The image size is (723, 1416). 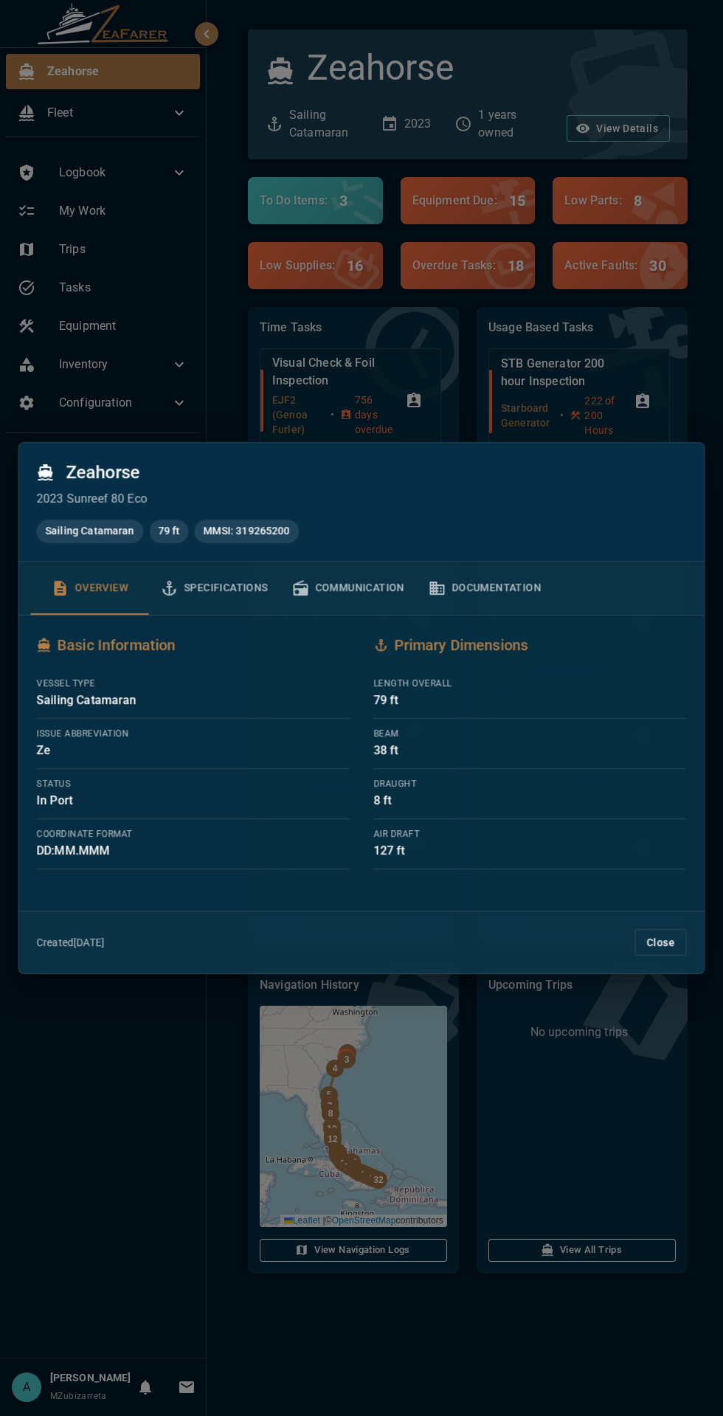 What do you see at coordinates (530, 750) in the screenshot?
I see `p: 38 ft` at bounding box center [530, 750].